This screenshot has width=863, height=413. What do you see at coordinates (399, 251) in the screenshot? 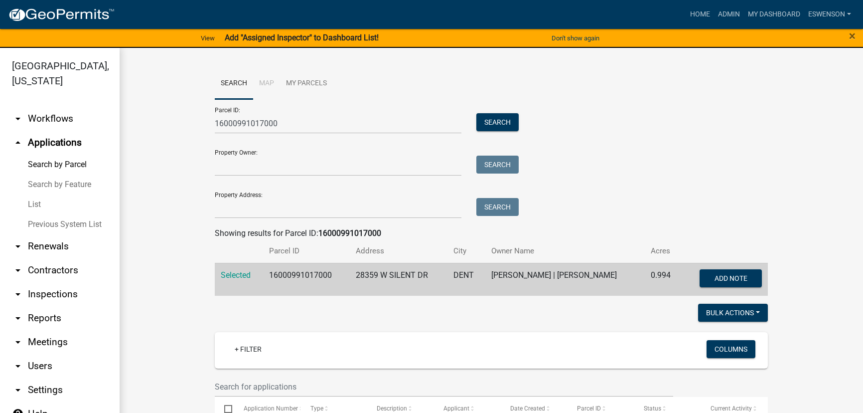
I see `th: Address` at bounding box center [399, 251].